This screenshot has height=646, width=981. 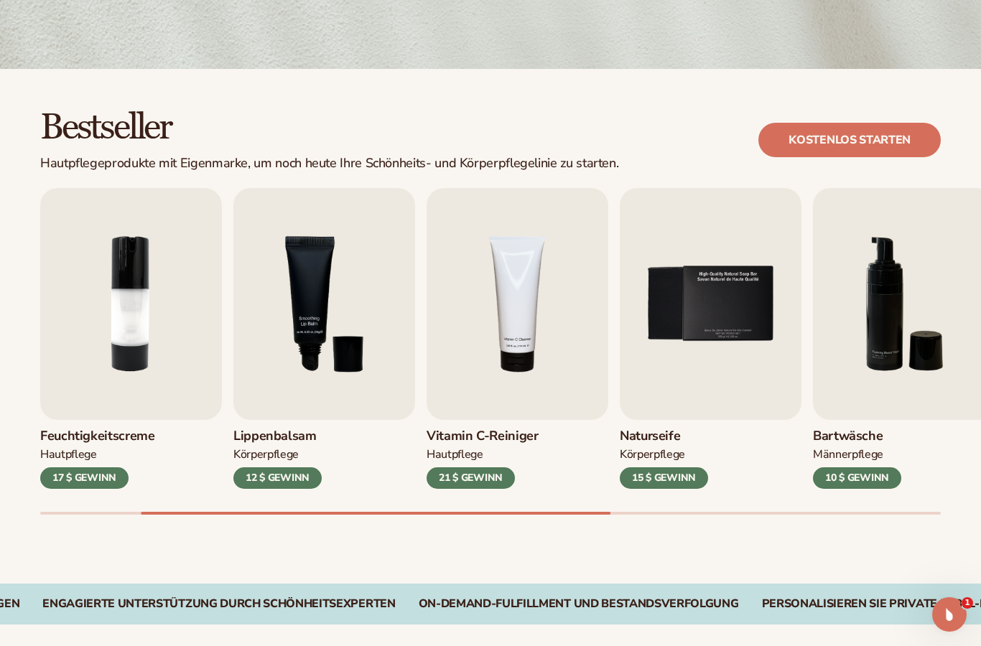 I want to click on a: 2 / 9, so click(x=131, y=338).